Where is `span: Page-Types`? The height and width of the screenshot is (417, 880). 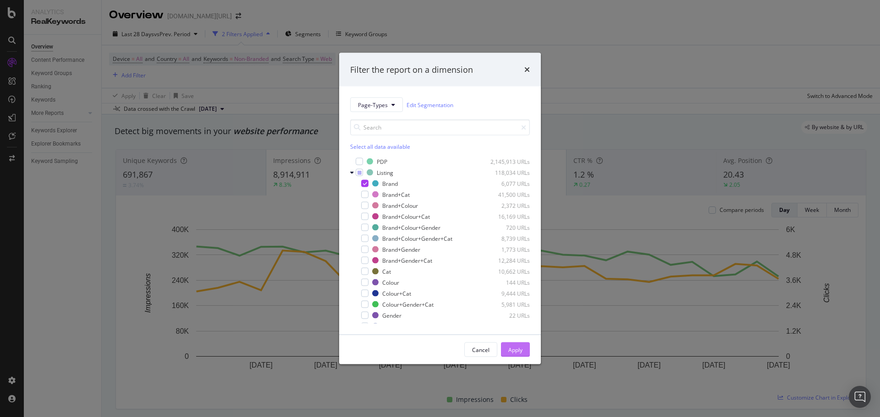
span: Page-Types is located at coordinates (373, 104).